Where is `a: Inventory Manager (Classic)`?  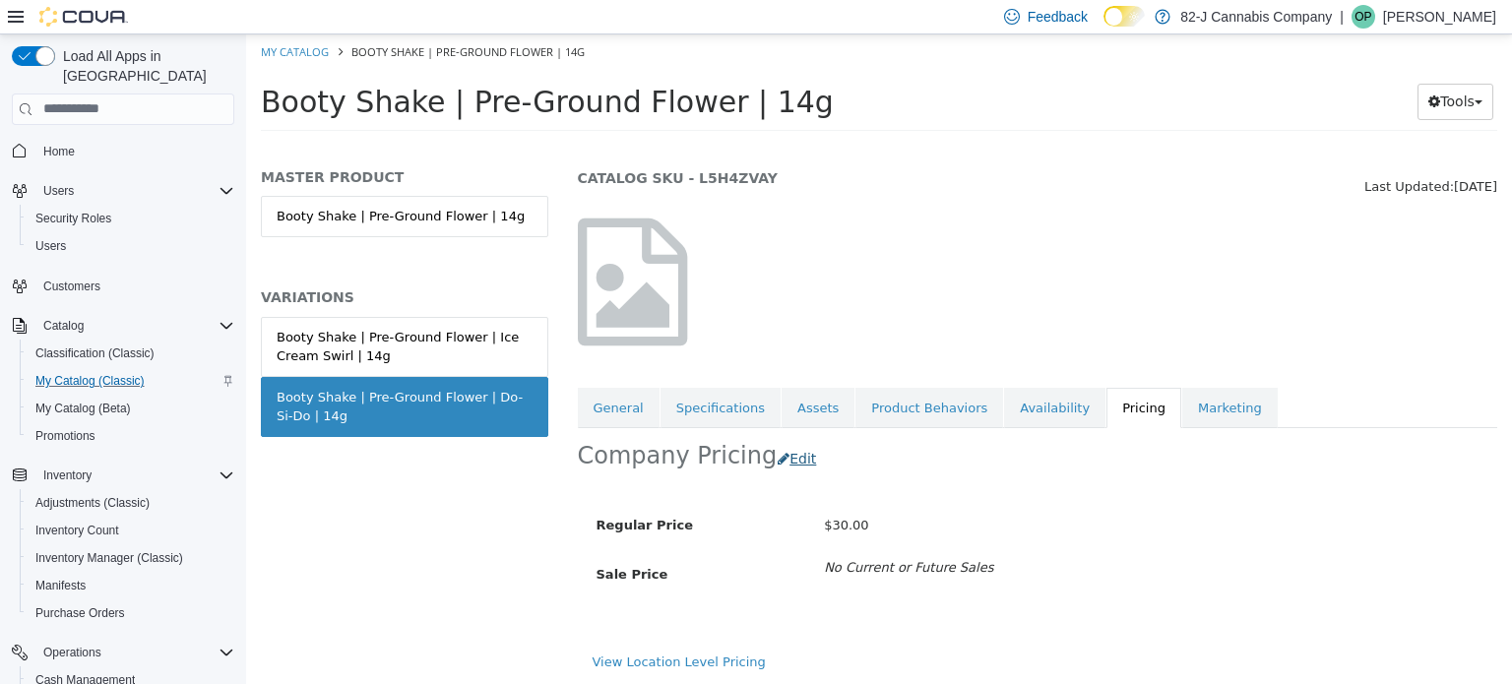 a: Inventory Manager (Classic) is located at coordinates (109, 558).